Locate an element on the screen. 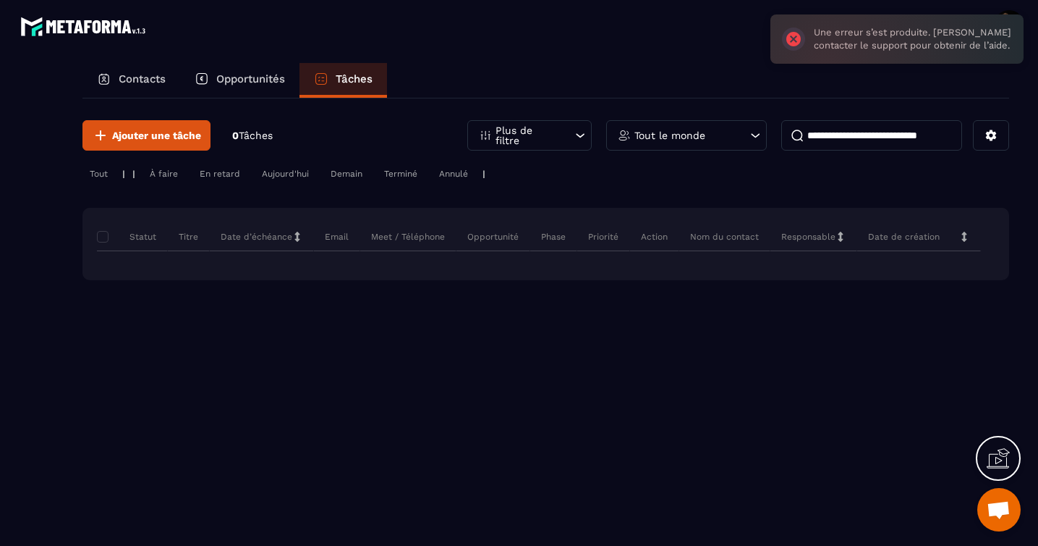 Image resolution: width=1038 pixels, height=546 pixels. p: Titre is located at coordinates (188, 237).